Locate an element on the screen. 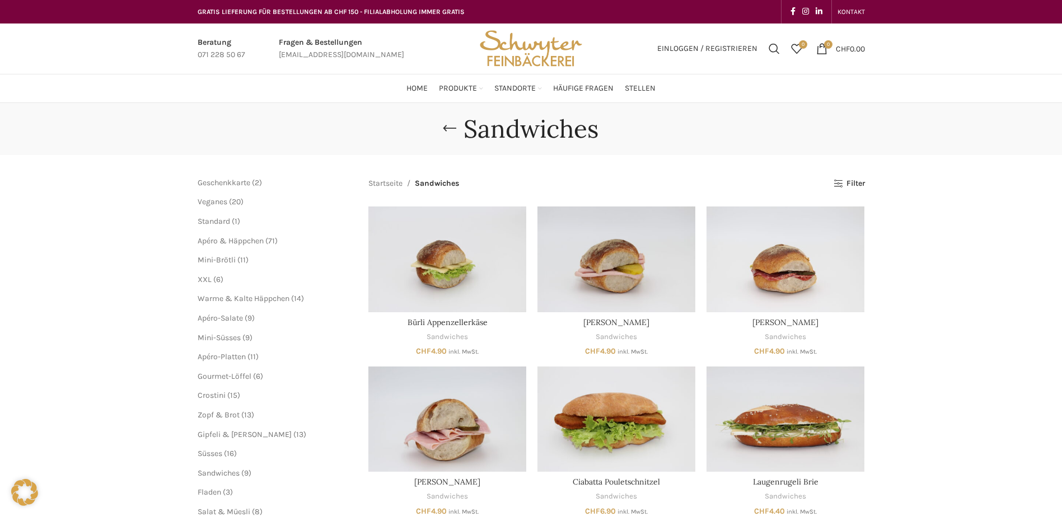 Image resolution: width=1062 pixels, height=517 pixels. span: Standard is located at coordinates (214, 221).